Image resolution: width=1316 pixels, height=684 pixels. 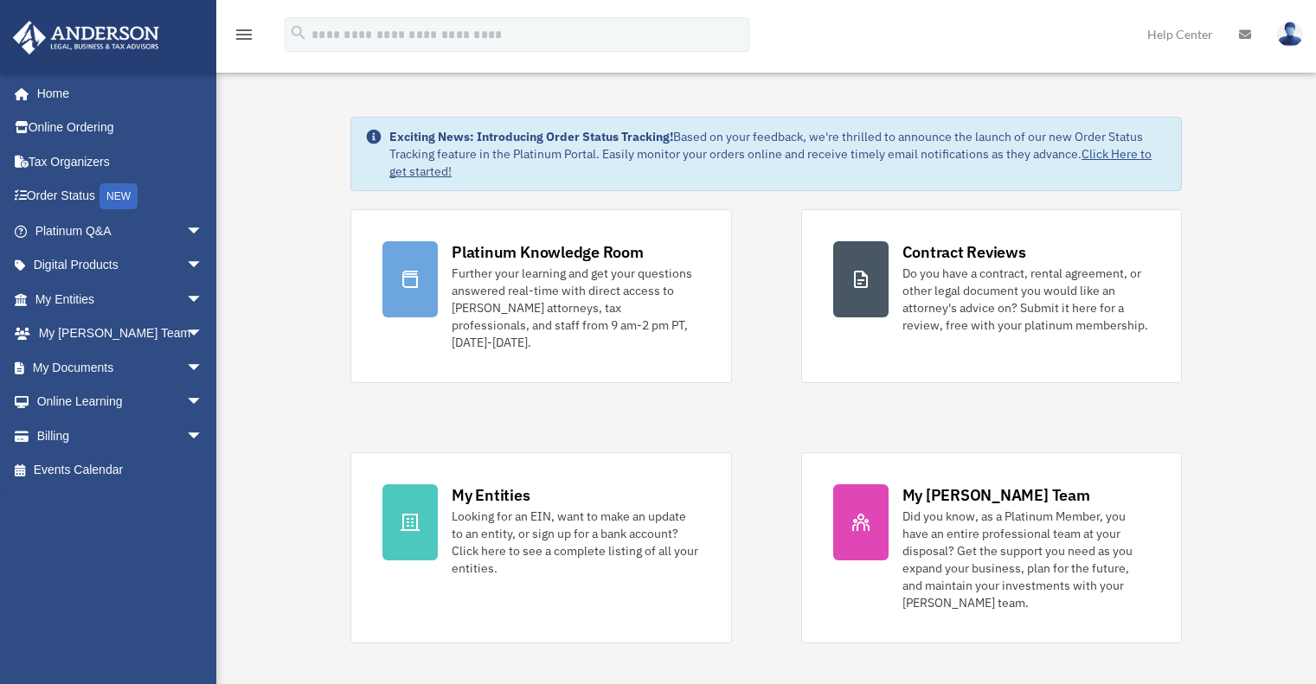 I want to click on div: My Entities, so click(x=490, y=495).